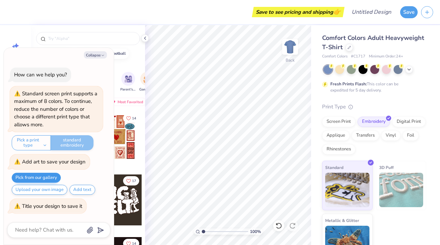  What do you see at coordinates (358, 56) in the screenshot?
I see `span: # C1717` at bounding box center [358, 56].